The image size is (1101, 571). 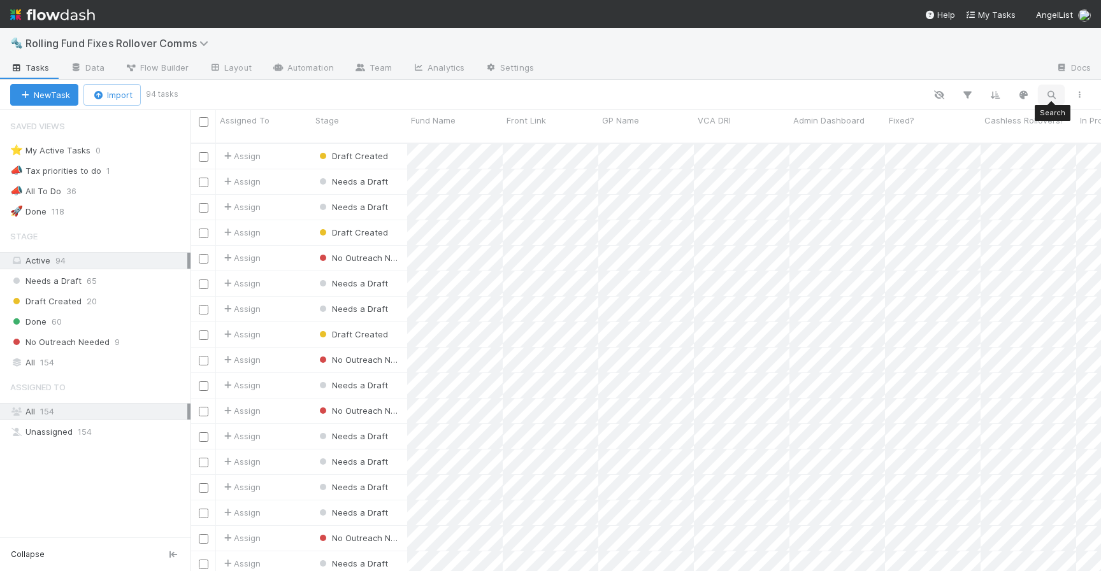 I want to click on span: Collapse, so click(x=27, y=555).